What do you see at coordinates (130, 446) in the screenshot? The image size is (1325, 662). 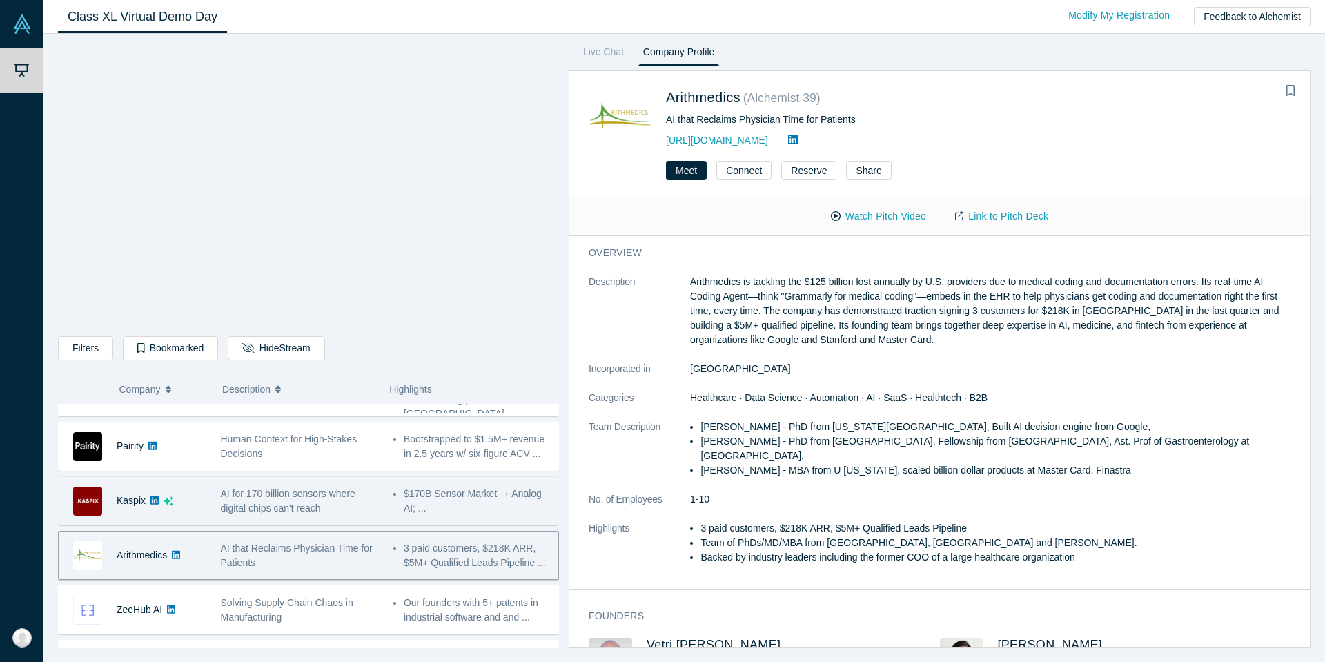 I see `a: Pairity` at bounding box center [130, 446].